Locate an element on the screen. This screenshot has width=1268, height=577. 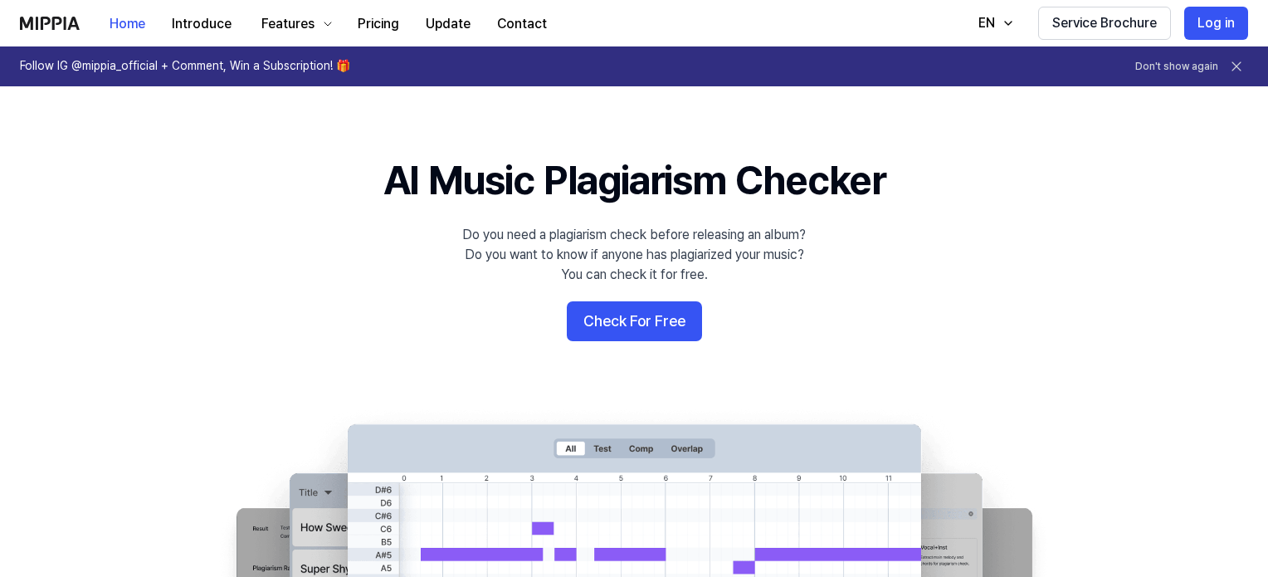
a: Pricing is located at coordinates (378, 24).